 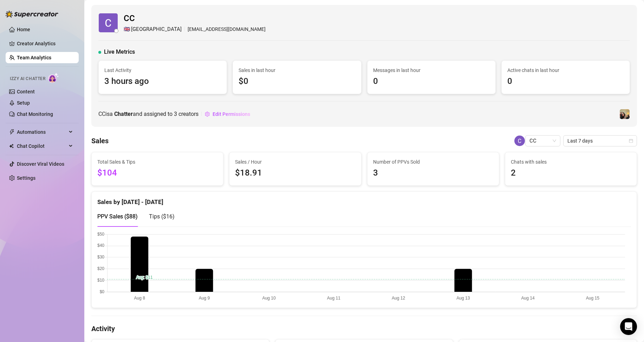 I want to click on a: Creator Analytics, so click(x=45, y=44).